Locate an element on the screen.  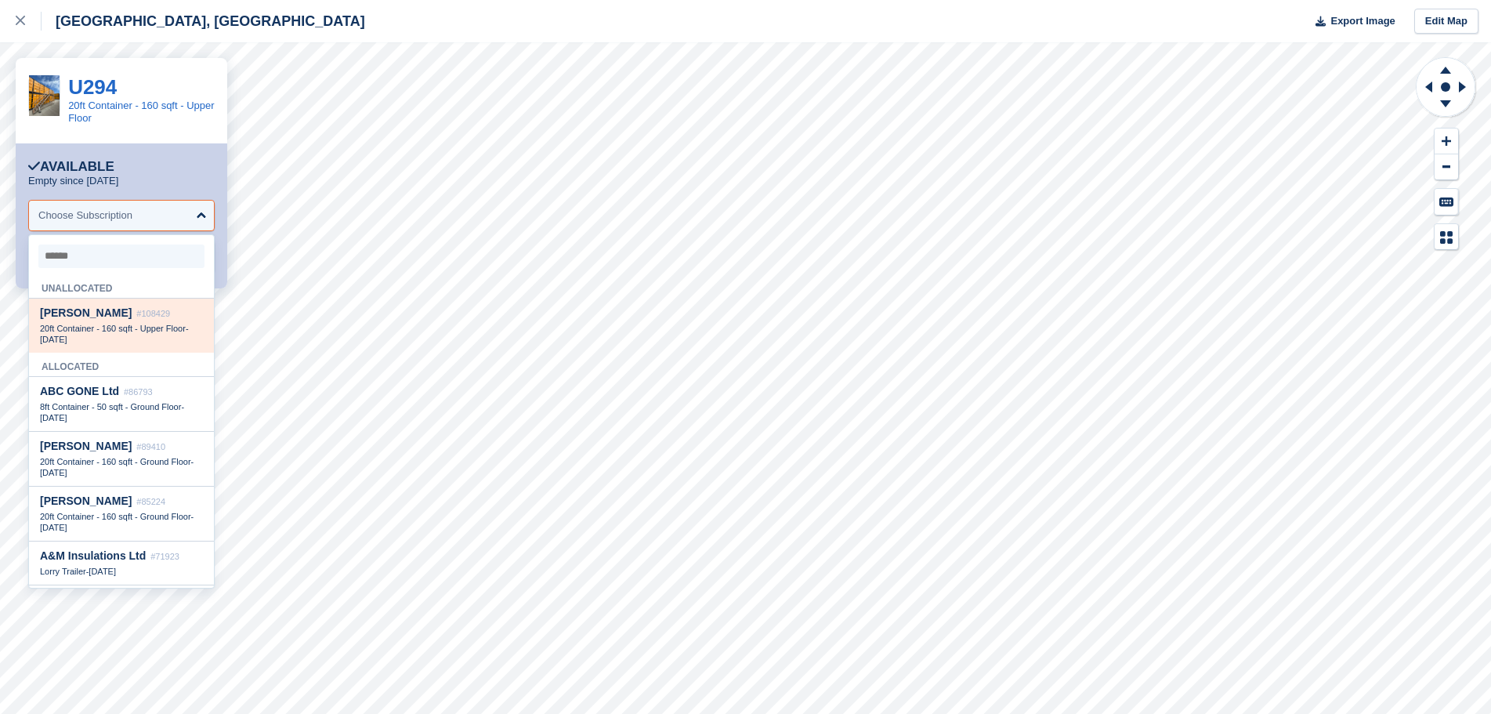
span: 8ft Container - 50 sqft - Ground Floor is located at coordinates (110, 407).